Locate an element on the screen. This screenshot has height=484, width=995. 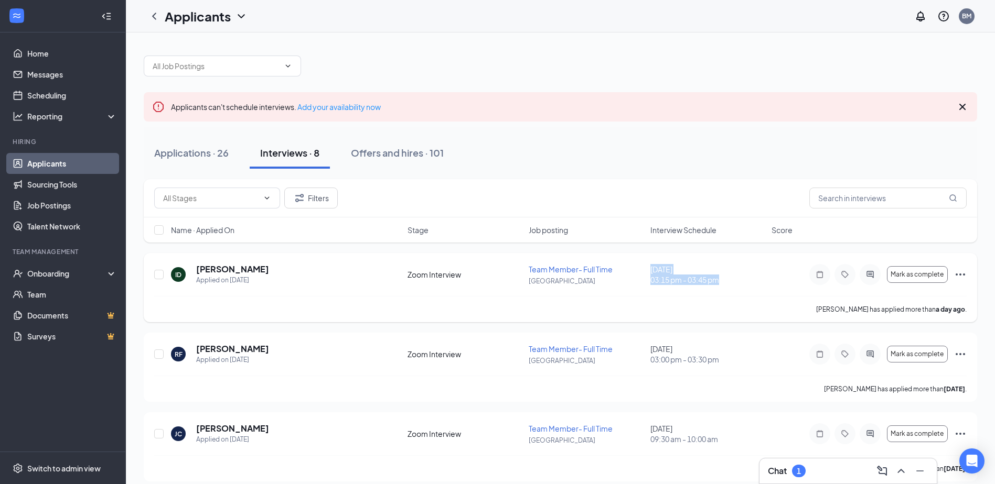
svg: UserCheck is located at coordinates (18, 274).